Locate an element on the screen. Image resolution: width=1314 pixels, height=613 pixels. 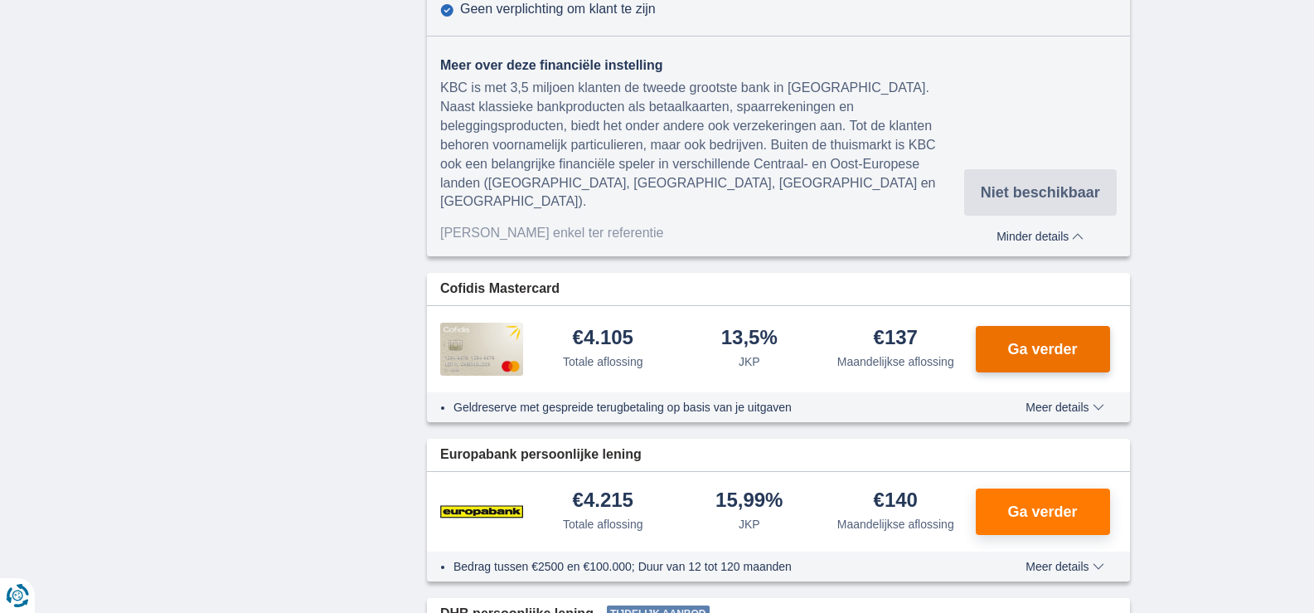
div: 15,99% is located at coordinates (749, 501).